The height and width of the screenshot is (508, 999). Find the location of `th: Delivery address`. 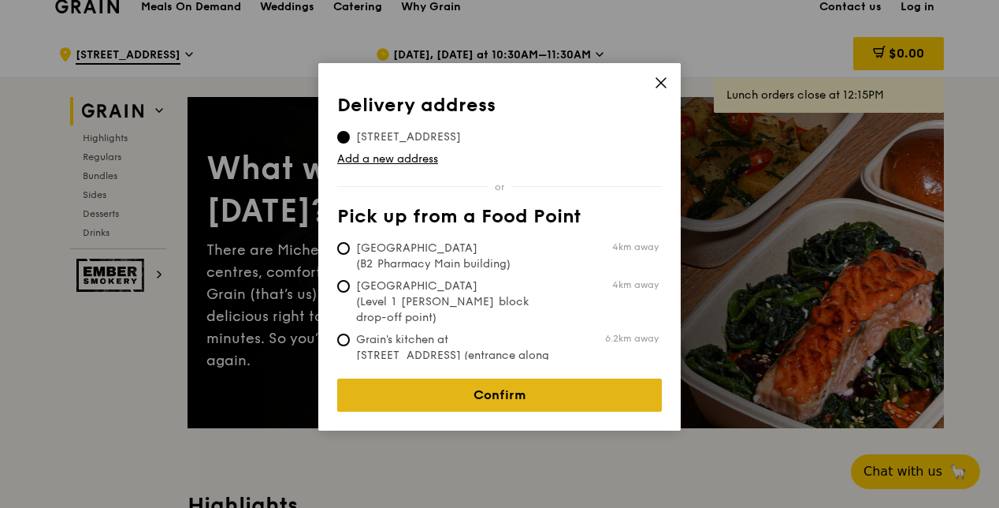

th: Delivery address is located at coordinates (500, 109).